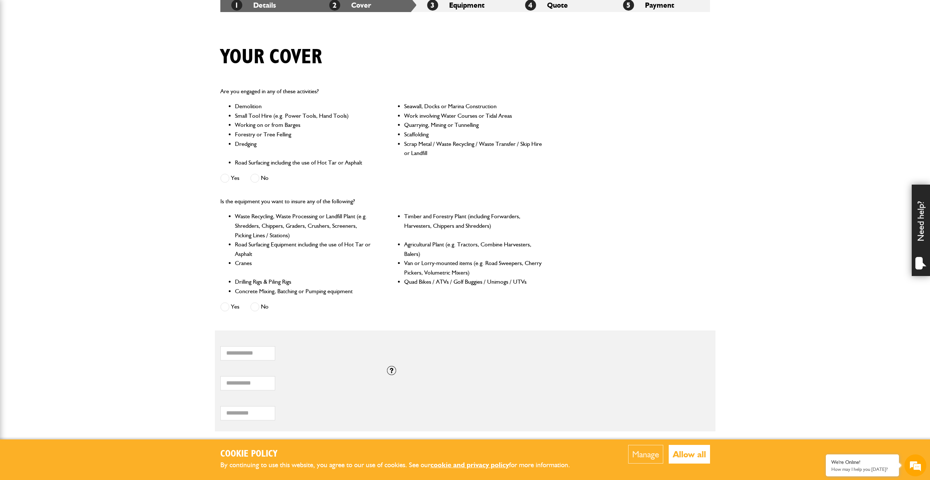 The height and width of the screenshot is (480, 930). Describe the element at coordinates (304, 148) in the screenshot. I see `li: Dredging` at that location.